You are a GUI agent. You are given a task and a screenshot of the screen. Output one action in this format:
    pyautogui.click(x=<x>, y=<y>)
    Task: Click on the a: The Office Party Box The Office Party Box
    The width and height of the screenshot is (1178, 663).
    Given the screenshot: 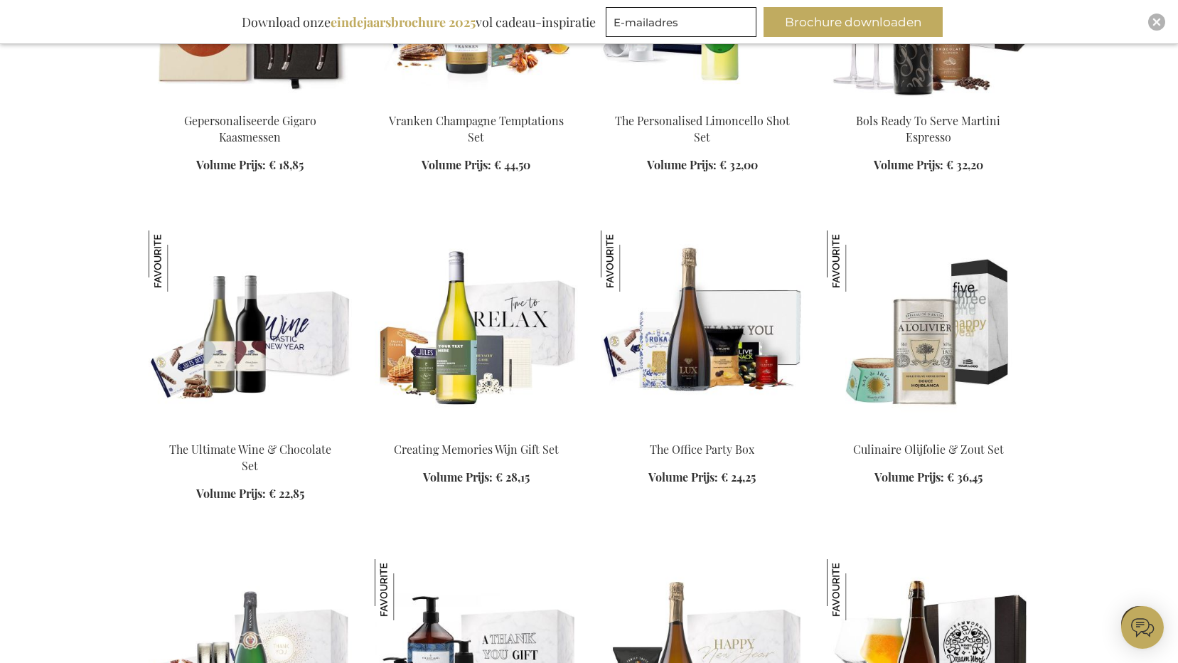 What is the action you would take?
    pyautogui.click(x=703, y=430)
    